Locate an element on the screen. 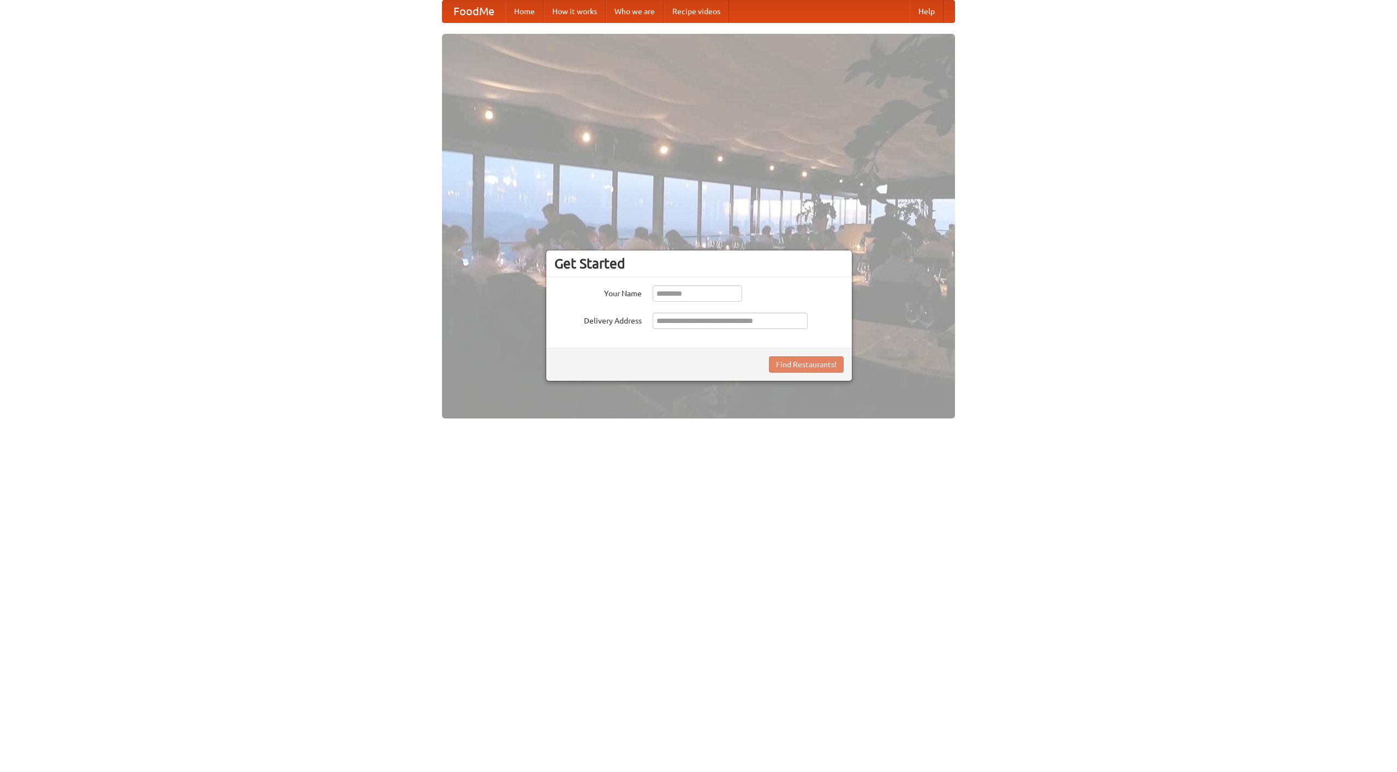 The image size is (1397, 772). a: Recipe videos is located at coordinates (696, 11).